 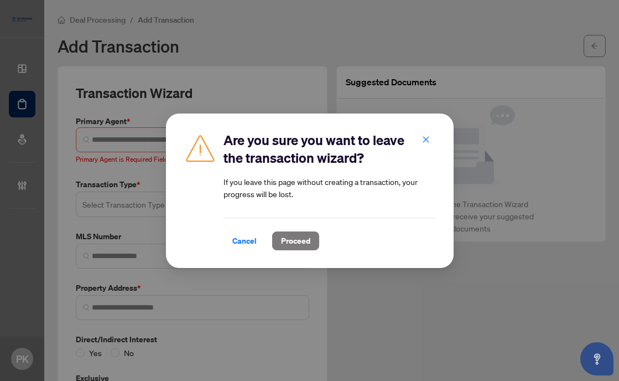 What do you see at coordinates (426, 139) in the screenshot?
I see `span: close` at bounding box center [426, 139].